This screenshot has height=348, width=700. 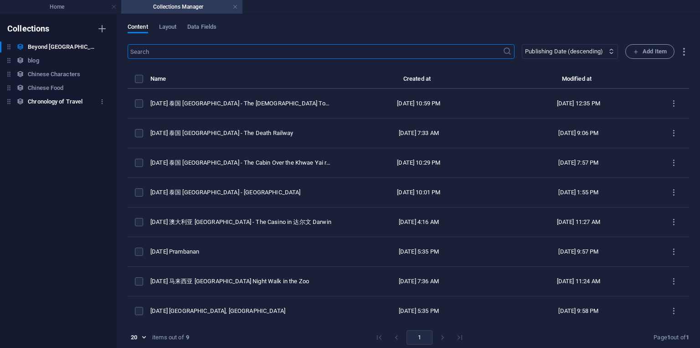 What do you see at coordinates (187, 337) in the screenshot?
I see `strong: 9` at bounding box center [187, 337].